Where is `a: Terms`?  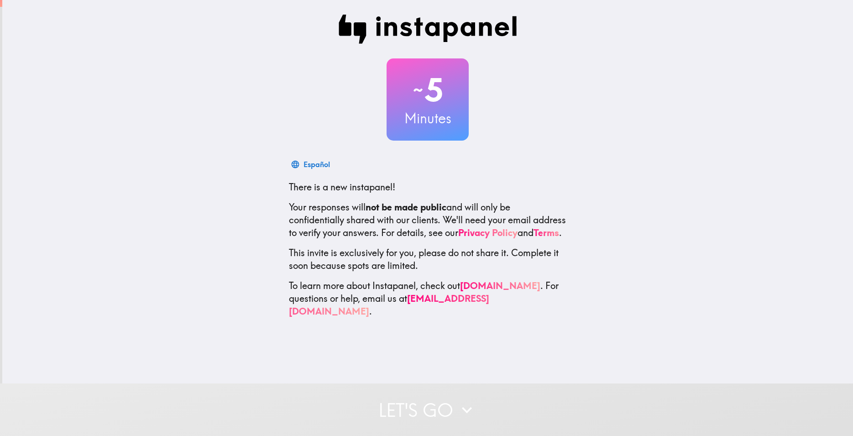 a: Terms is located at coordinates (546, 232).